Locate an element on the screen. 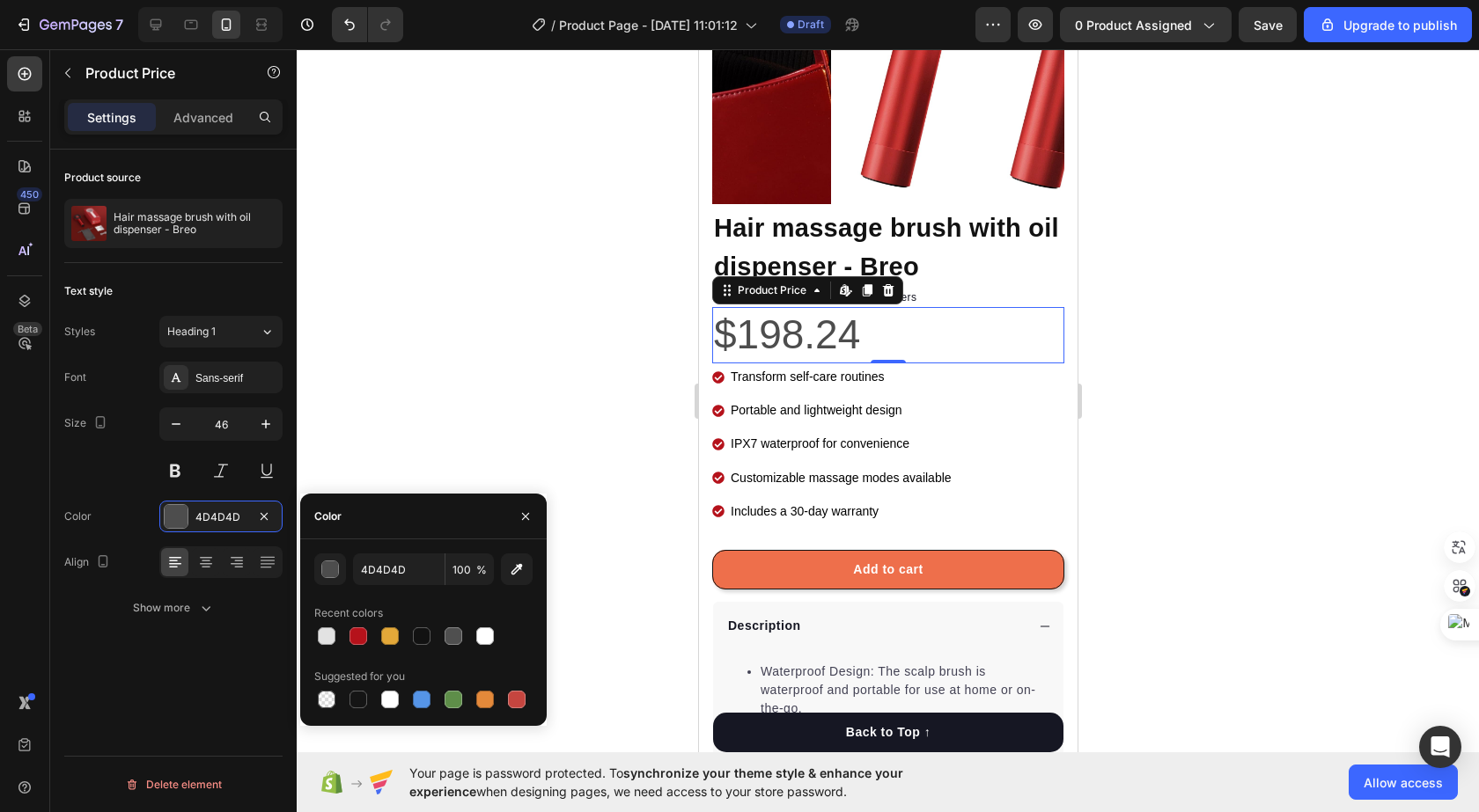  li: Waterproof Design: The scalp brush is waterproof and portable for use at home or on-the-go. is located at coordinates (207, 641).